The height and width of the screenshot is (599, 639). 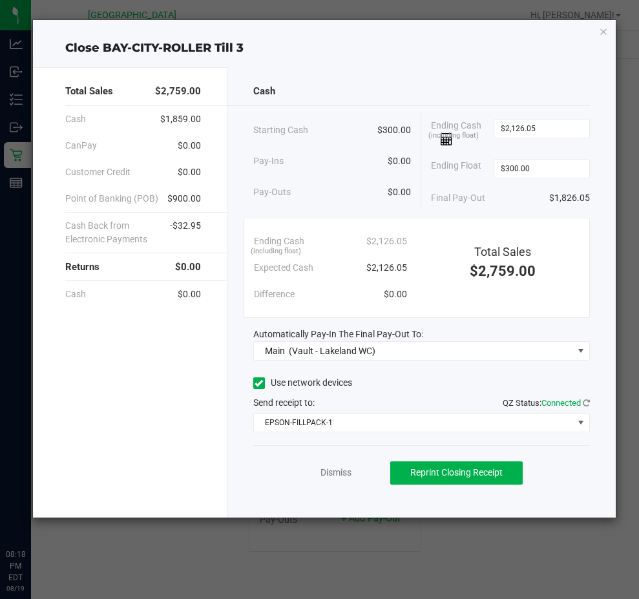 I want to click on div: Returns, so click(x=133, y=267).